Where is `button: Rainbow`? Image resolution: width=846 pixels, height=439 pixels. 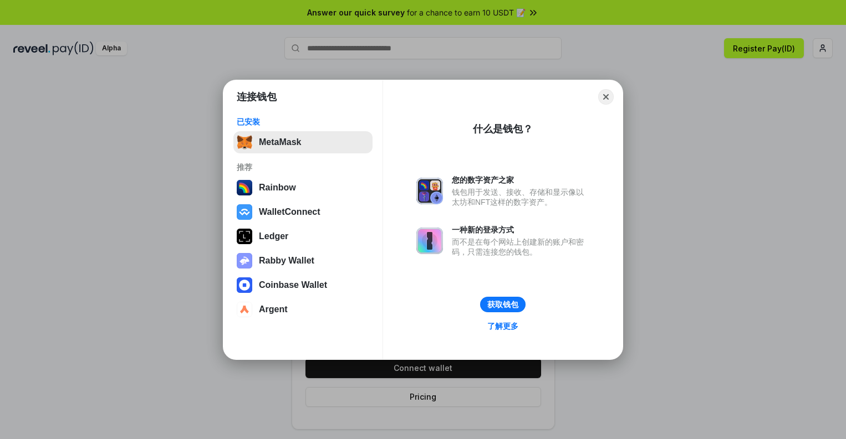 button: Rainbow is located at coordinates (303, 188).